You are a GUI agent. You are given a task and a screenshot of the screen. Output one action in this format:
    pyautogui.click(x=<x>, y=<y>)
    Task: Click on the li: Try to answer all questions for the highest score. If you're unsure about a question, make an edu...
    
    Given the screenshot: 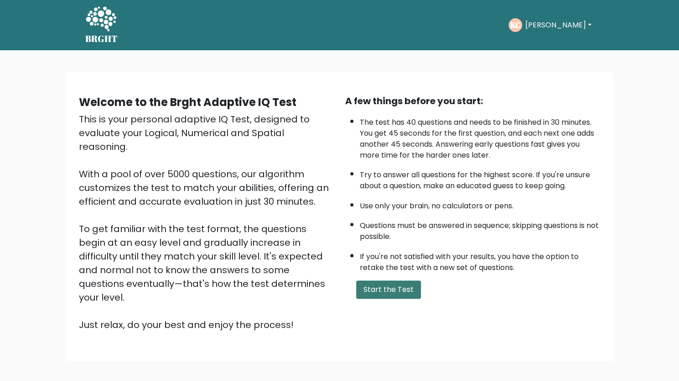 What is the action you would take?
    pyautogui.click(x=480, y=178)
    